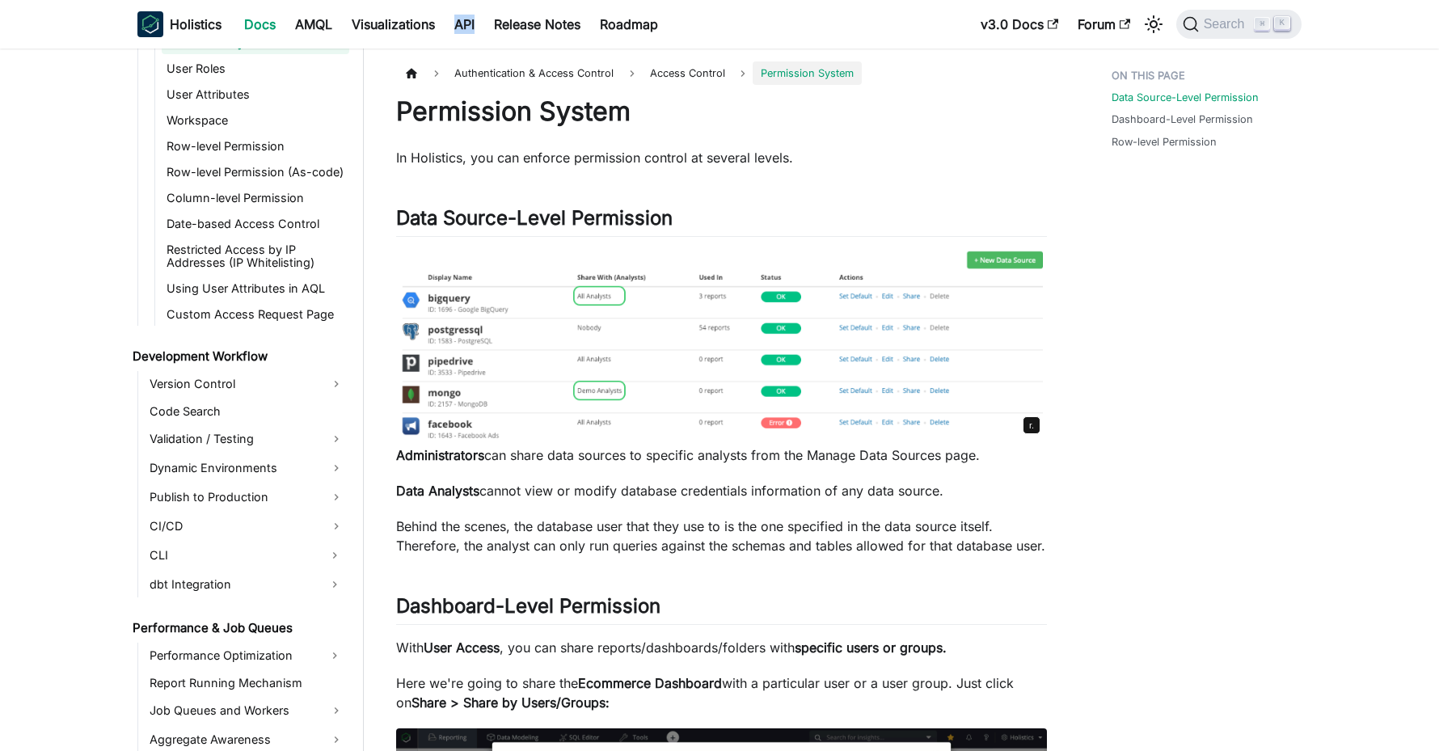  Describe the element at coordinates (533, 73) in the screenshot. I see `span: Authentication & Access Control` at that location.